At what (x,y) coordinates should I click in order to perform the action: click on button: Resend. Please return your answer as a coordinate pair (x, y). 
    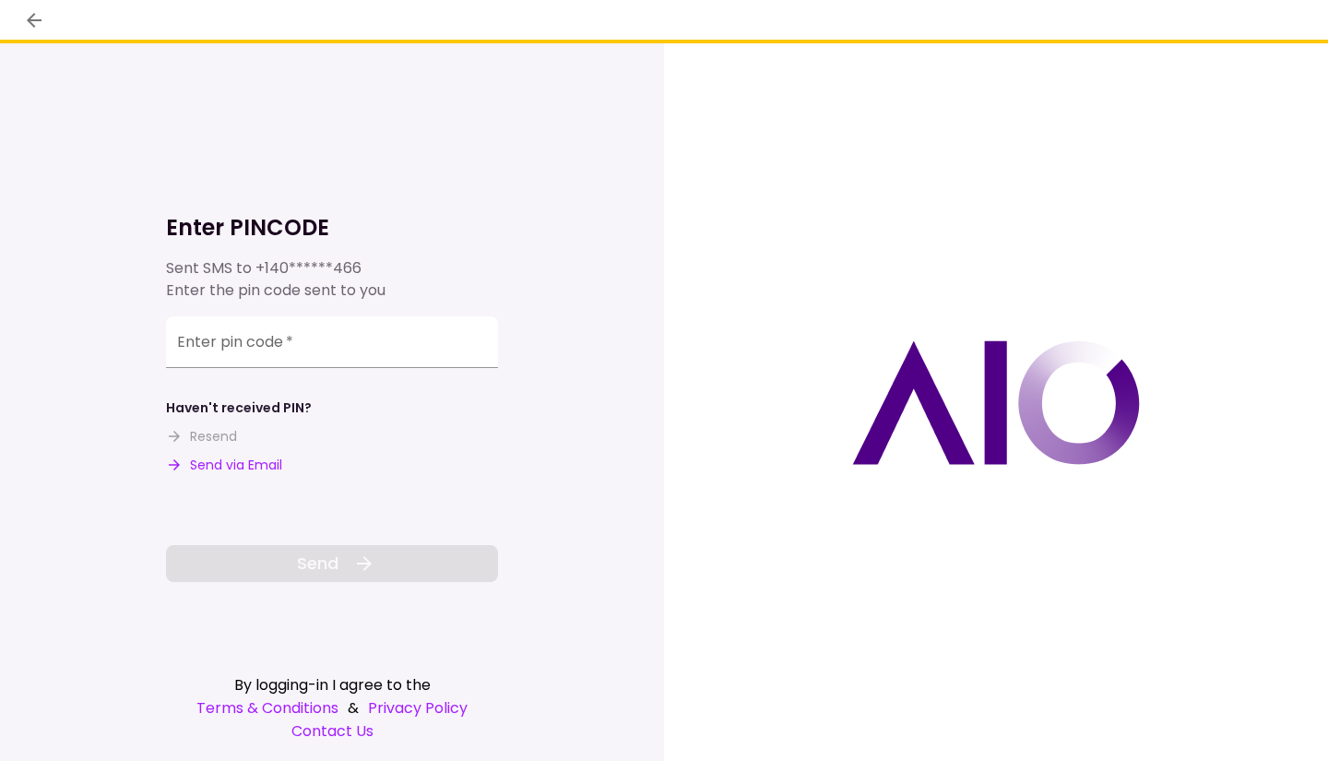
    Looking at the image, I should click on (201, 436).